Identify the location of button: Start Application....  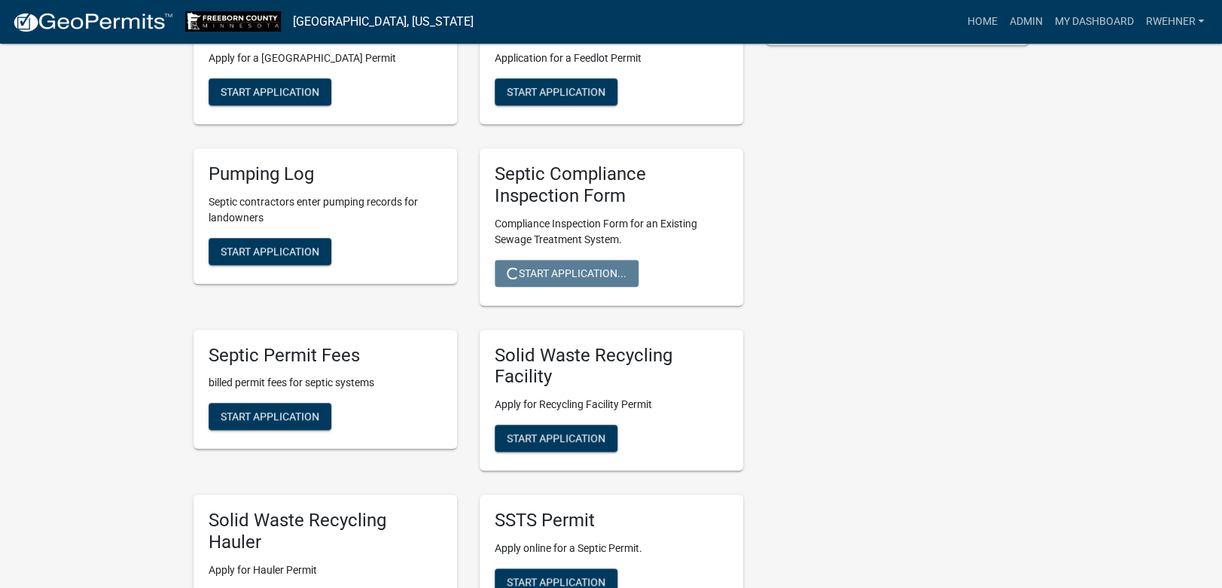
(566, 273).